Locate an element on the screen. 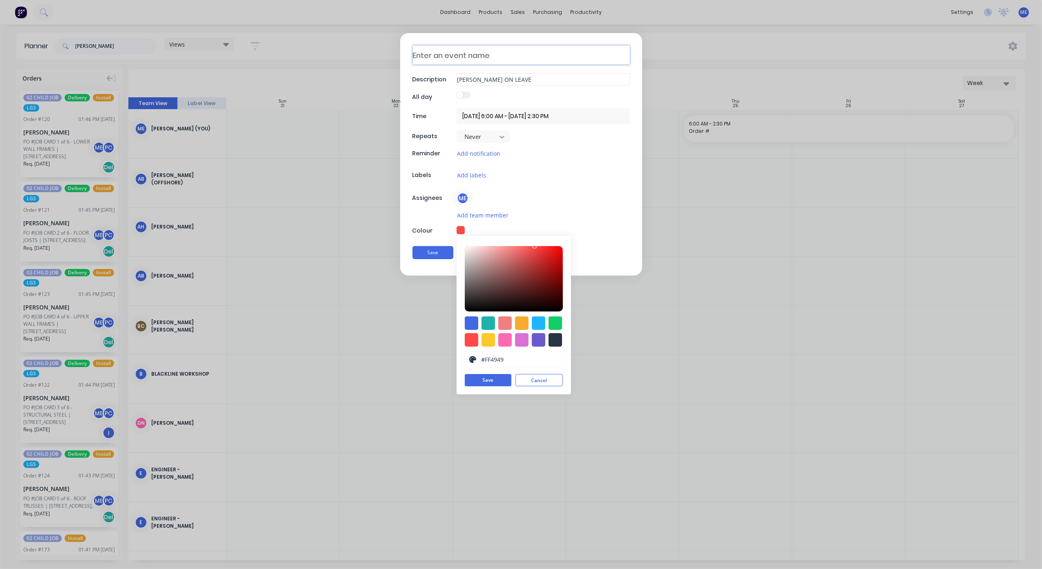 Image resolution: width=1042 pixels, height=569 pixels. div: Description is located at coordinates (433, 79).